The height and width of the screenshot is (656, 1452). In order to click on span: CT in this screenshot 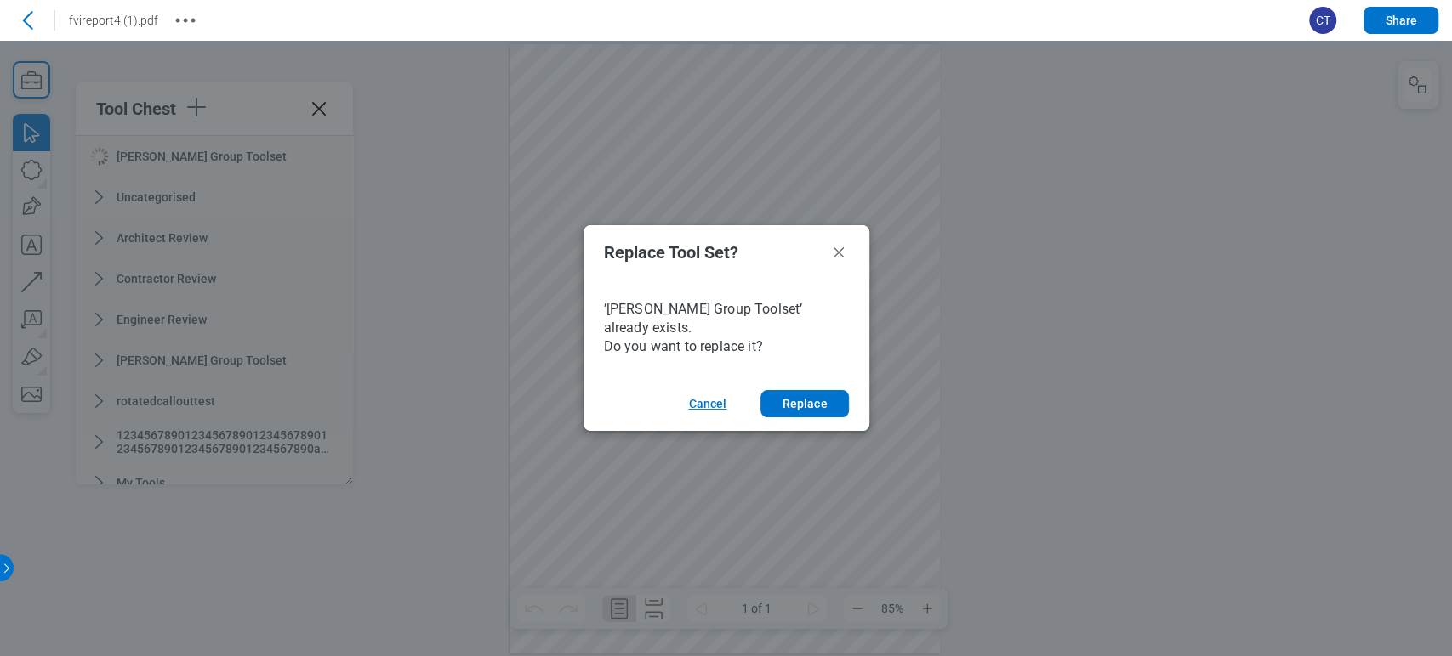, I will do `click(1322, 20)`.